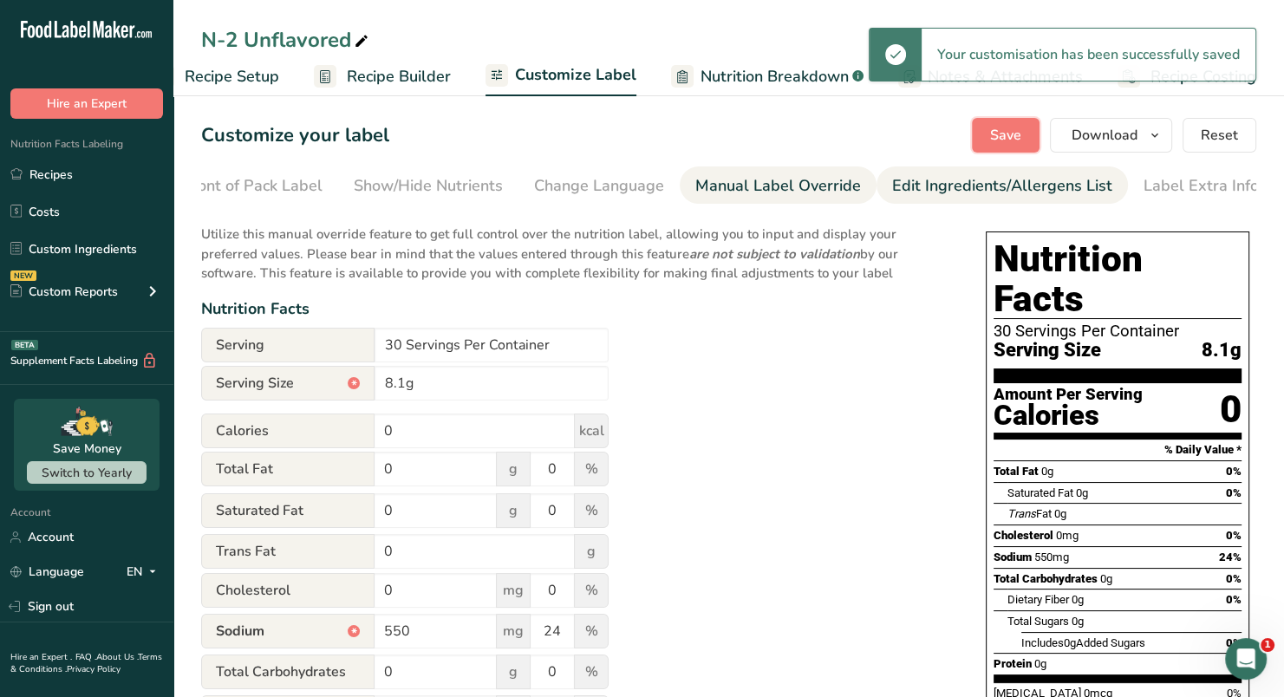 The height and width of the screenshot is (697, 1284). Describe the element at coordinates (47, 571) in the screenshot. I see `a: Language` at that location.